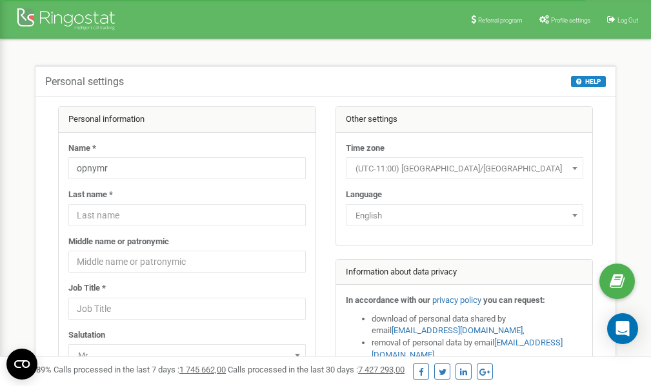 This screenshot has height=386, width=651. What do you see at coordinates (187, 120) in the screenshot?
I see `div: Personal information` at bounding box center [187, 120].